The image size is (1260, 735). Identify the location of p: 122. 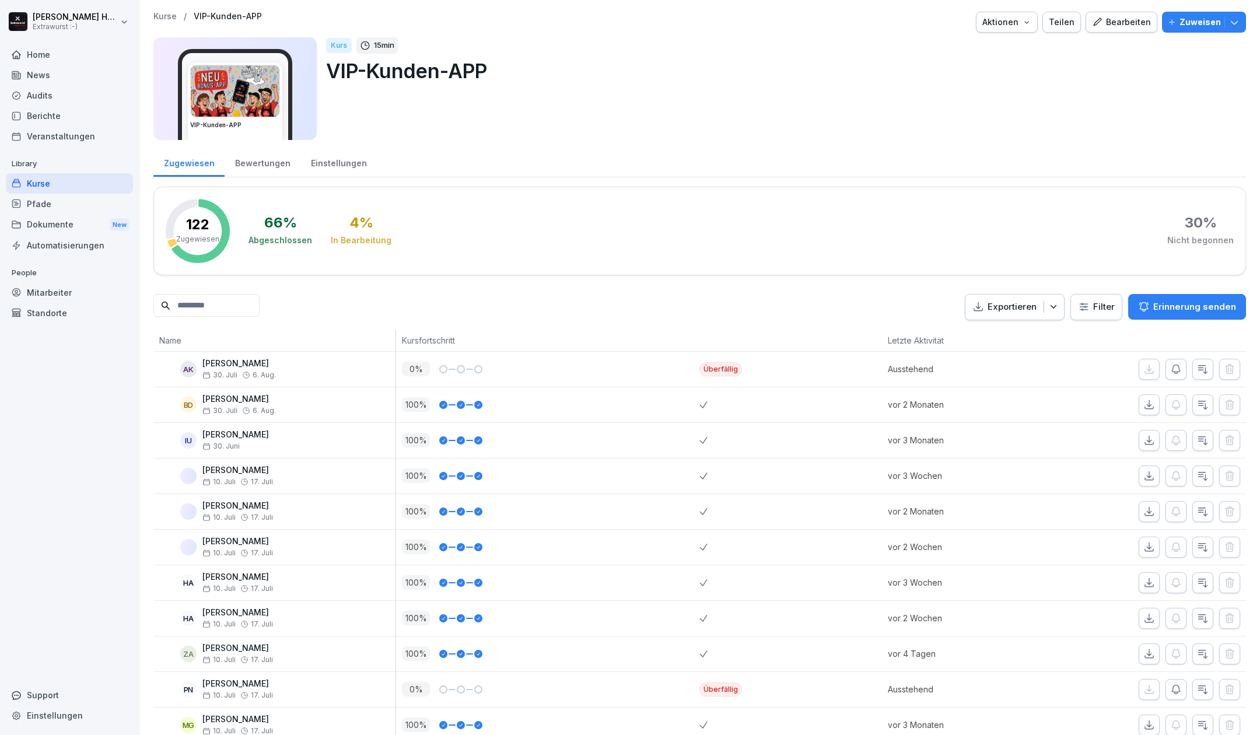
(198, 225).